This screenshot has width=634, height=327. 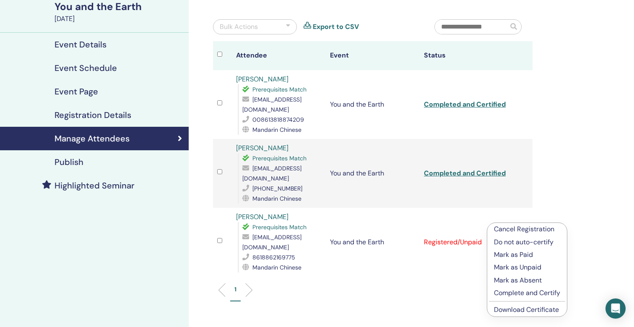 I want to click on a: Download Certificate, so click(x=526, y=309).